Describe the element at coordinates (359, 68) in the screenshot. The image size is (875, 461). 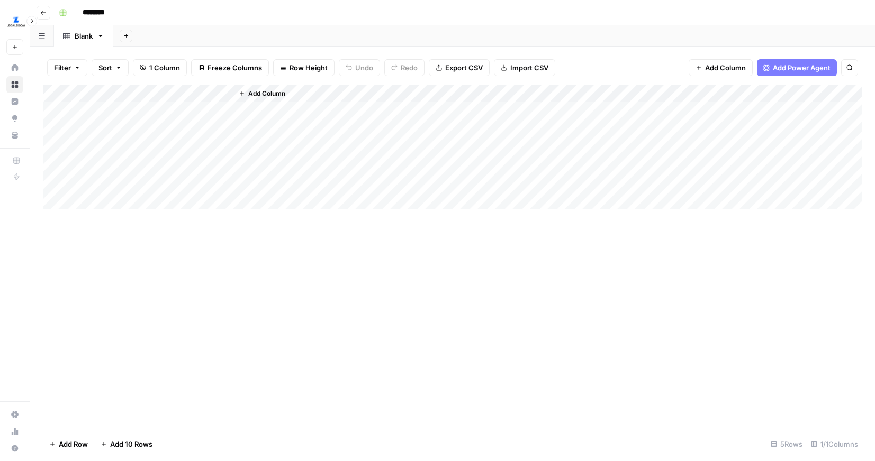
I see `button: Undo` at that location.